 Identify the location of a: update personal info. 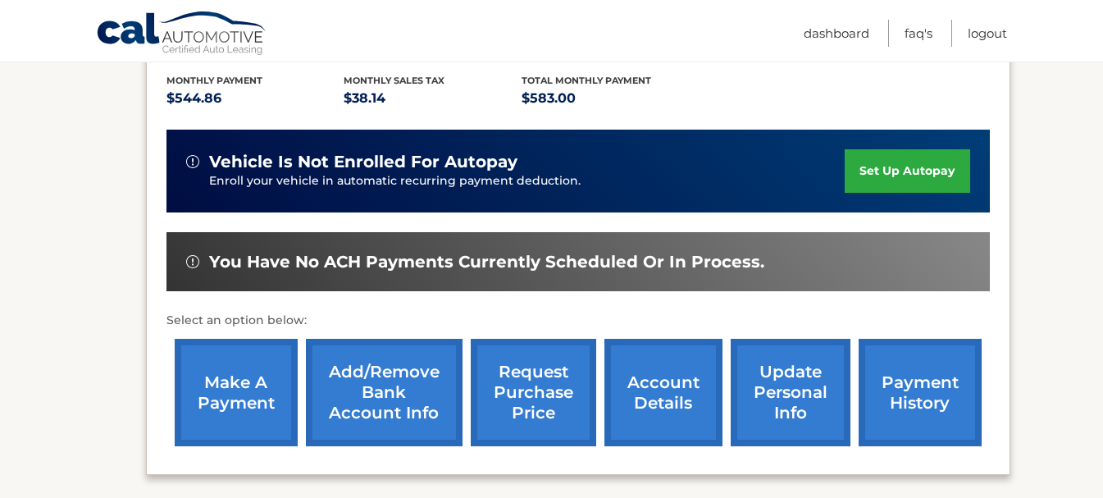
(791, 392).